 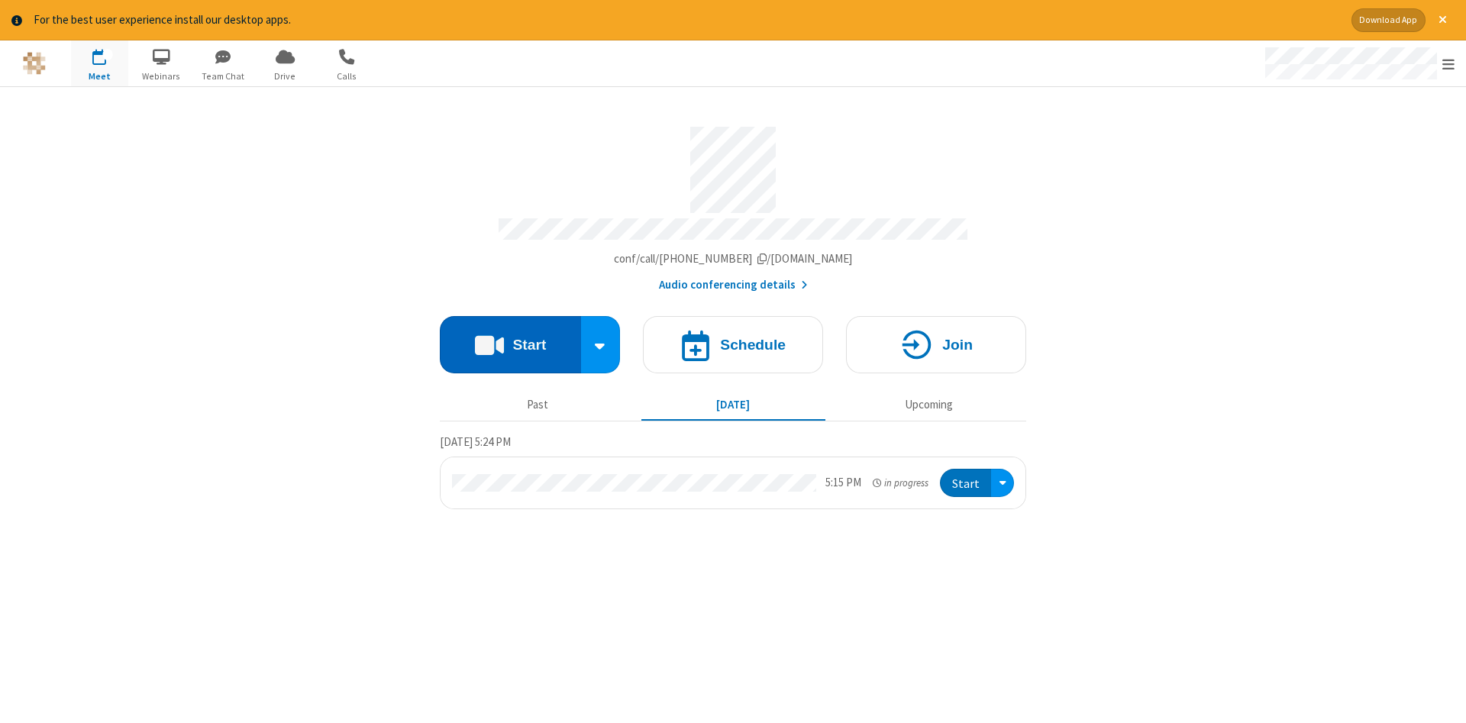 What do you see at coordinates (957, 344) in the screenshot?
I see `h4: Join` at bounding box center [957, 344].